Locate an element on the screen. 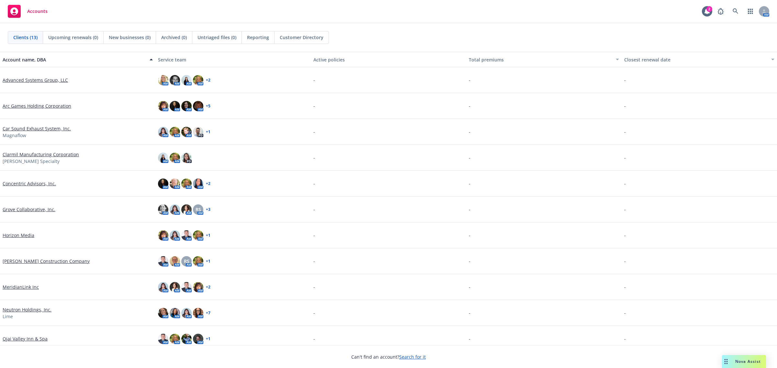  a: Car Sound Exhaust System, Inc. is located at coordinates (37, 129).